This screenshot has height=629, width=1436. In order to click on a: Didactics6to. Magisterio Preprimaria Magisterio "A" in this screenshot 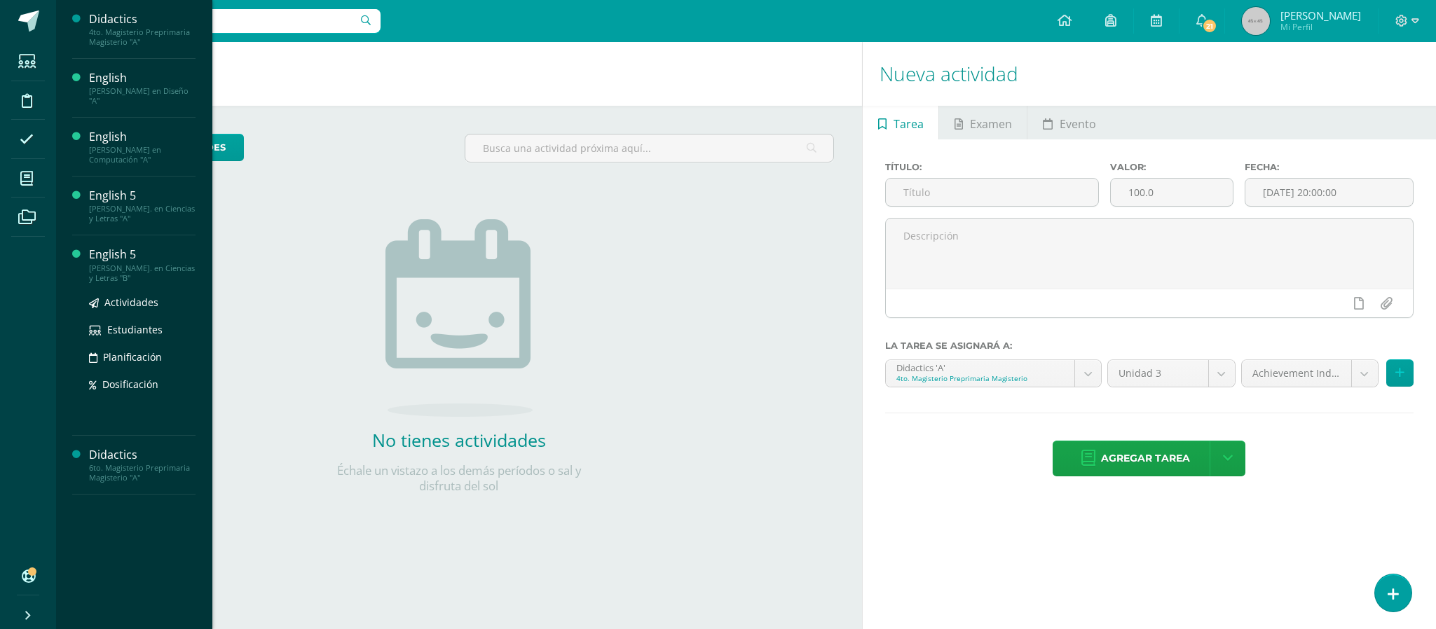, I will do `click(142, 465)`.